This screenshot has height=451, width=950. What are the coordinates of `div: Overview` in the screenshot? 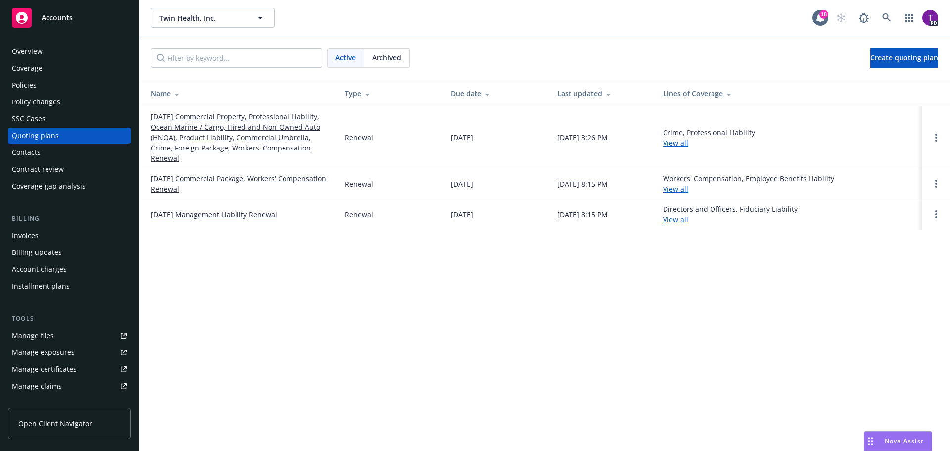 It's located at (27, 51).